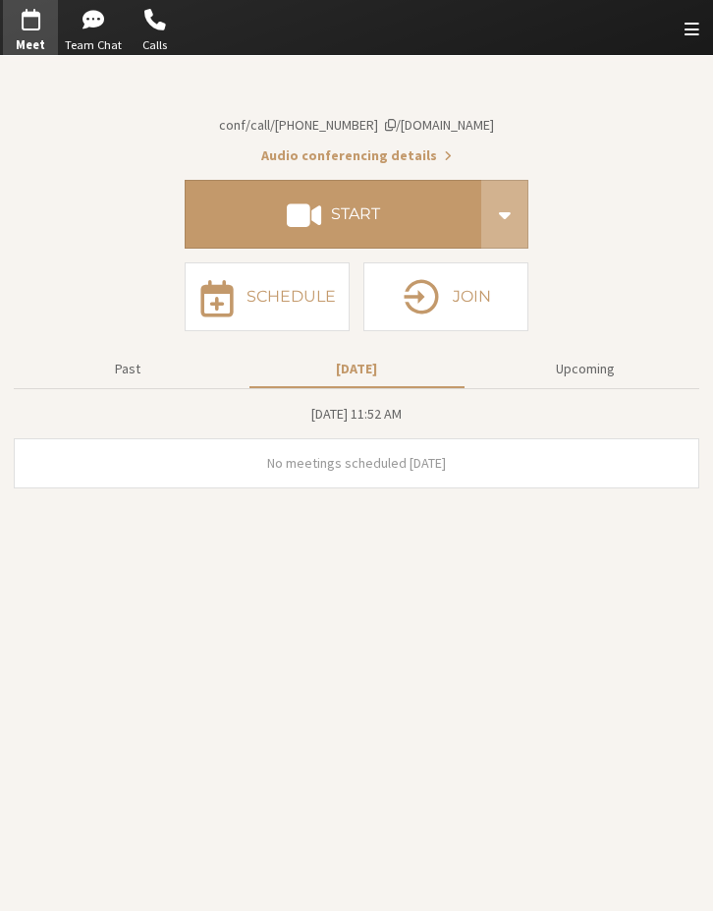 This screenshot has height=911, width=713. I want to click on button: Copy my meeting room linkCopy my meeting room link, so click(357, 125).